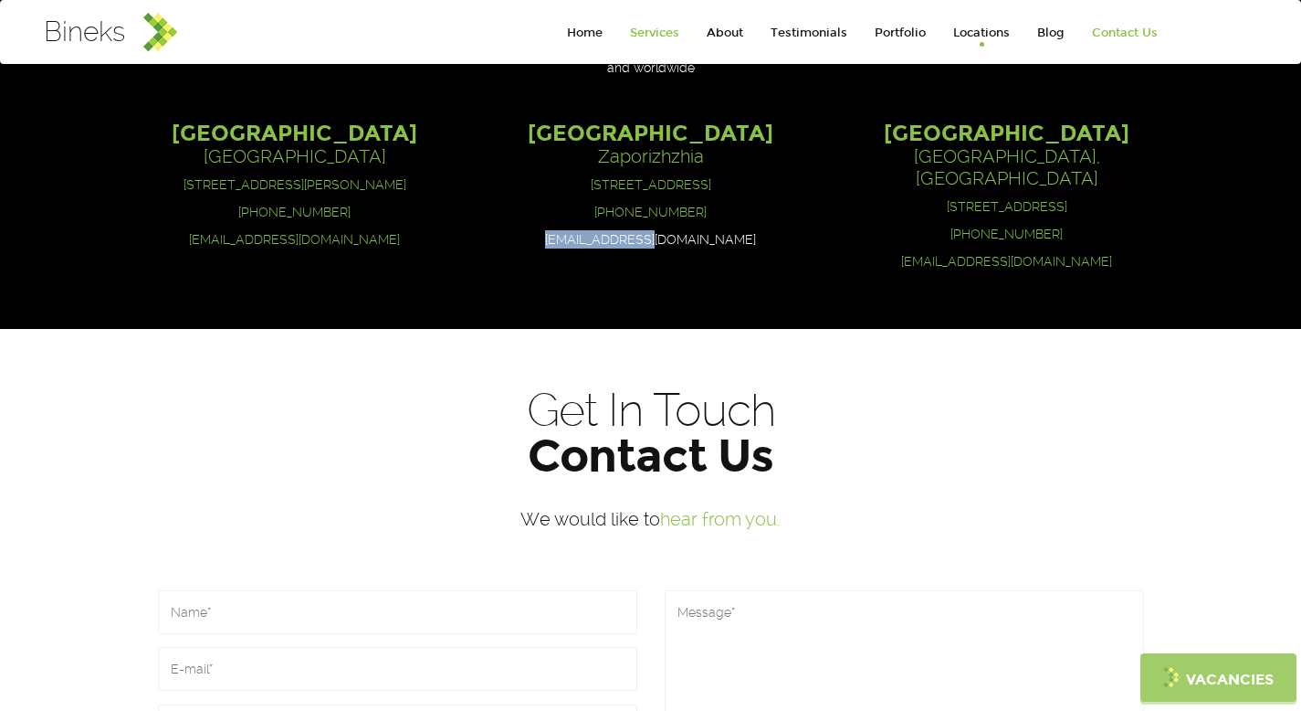 The image size is (1301, 711). Describe the element at coordinates (1173, 677) in the screenshot. I see `img: link_to_vacancies` at that location.